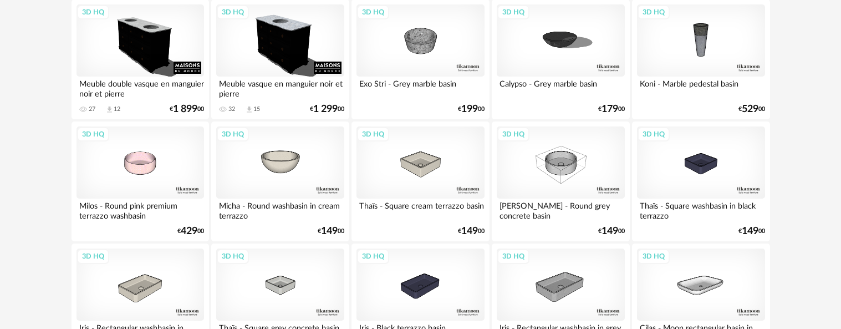  What do you see at coordinates (280, 210) in the screenshot?
I see `div: Micha - Round washbasin in cream terrazzo` at bounding box center [280, 210].